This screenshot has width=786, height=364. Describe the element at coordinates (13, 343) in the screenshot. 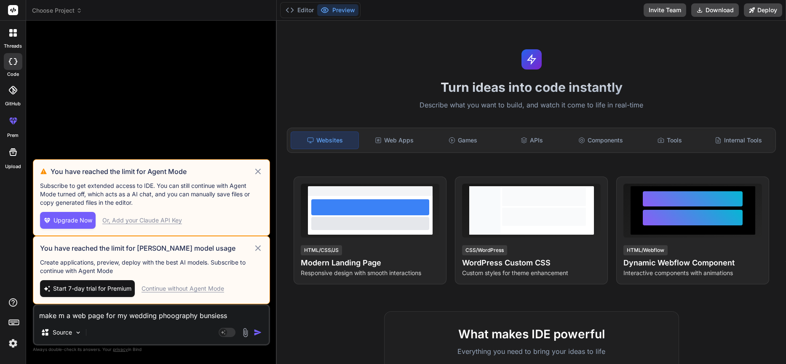

I see `img: settings` at that location.